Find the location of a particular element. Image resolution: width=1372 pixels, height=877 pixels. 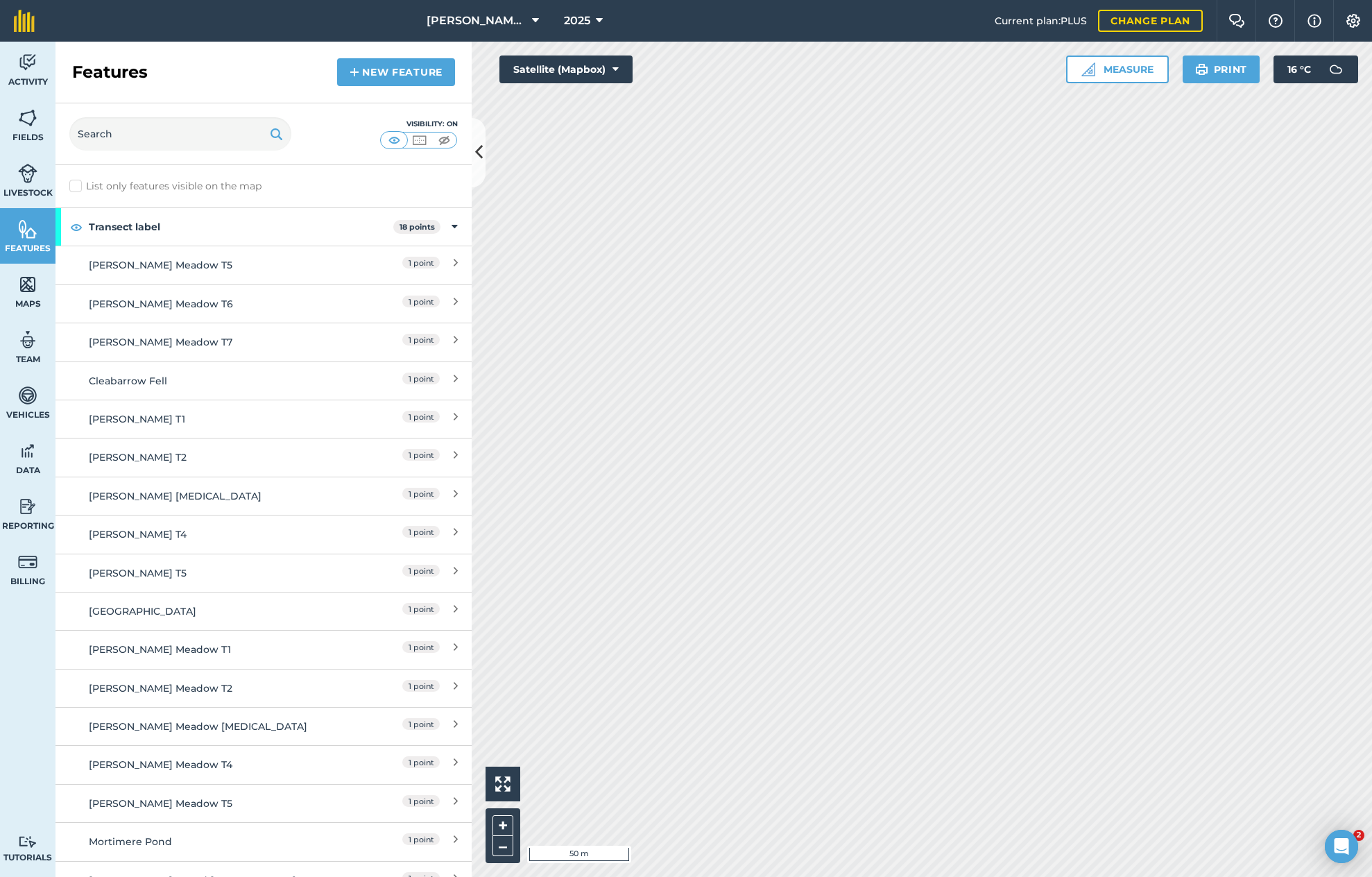

button: Satellite (Mapbox) is located at coordinates (566, 70).